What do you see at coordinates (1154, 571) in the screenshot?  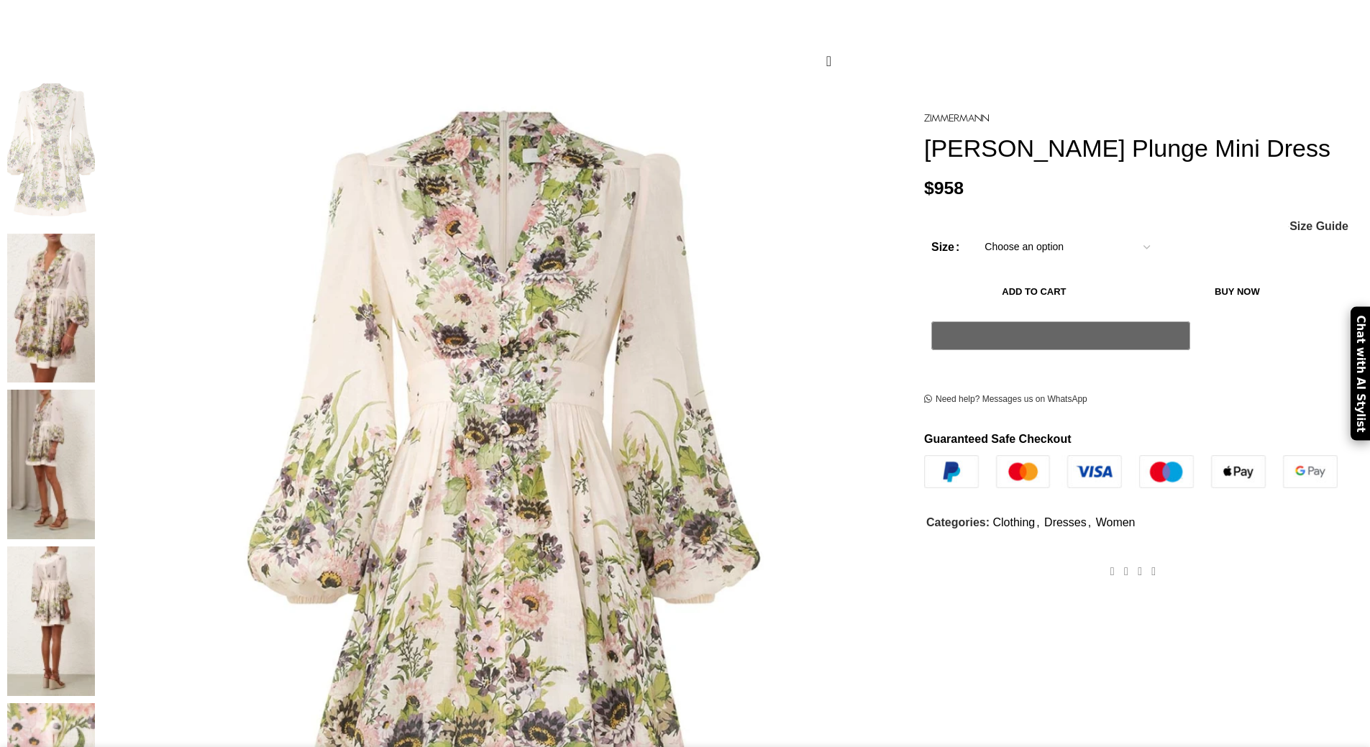 I see `a: WhatsApp social link` at bounding box center [1154, 571].